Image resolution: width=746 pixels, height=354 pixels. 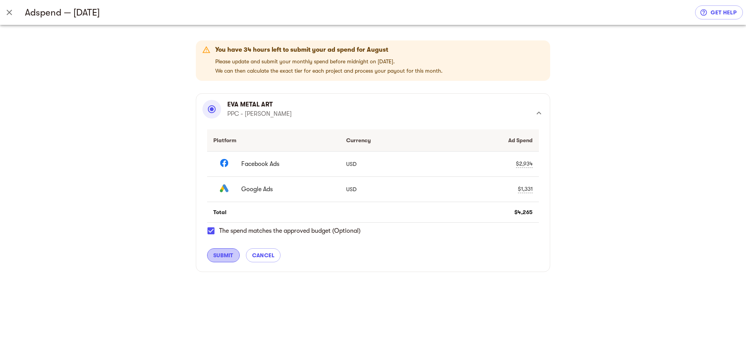 What do you see at coordinates (263, 255) in the screenshot?
I see `span: cancel` at bounding box center [263, 255].